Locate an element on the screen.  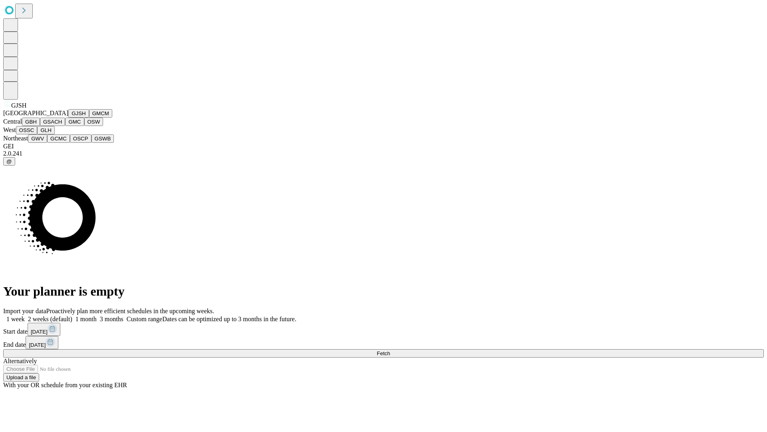
button: GMCM is located at coordinates (101, 113).